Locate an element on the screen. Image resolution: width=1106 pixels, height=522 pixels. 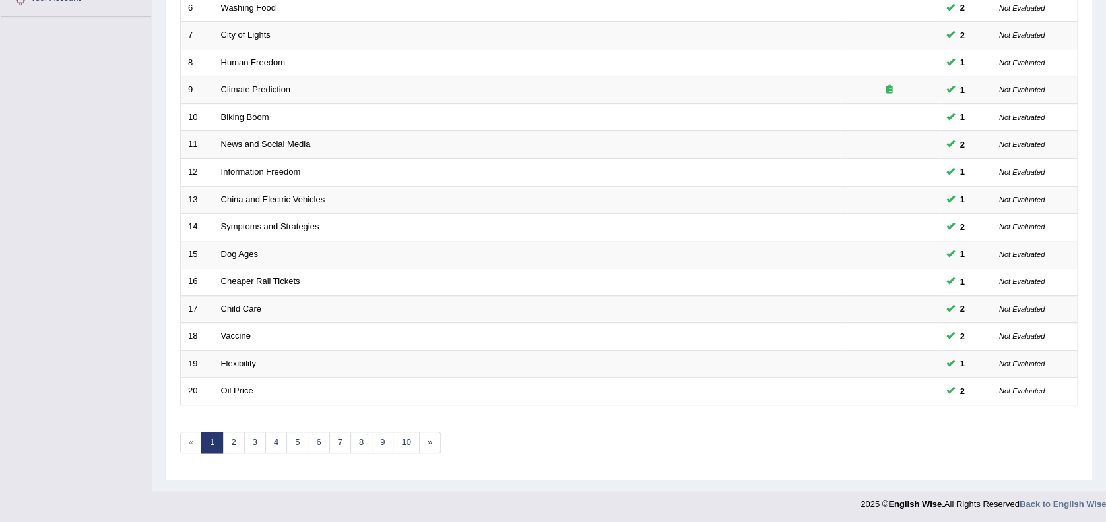
a: Oil Price is located at coordinates (237, 390).